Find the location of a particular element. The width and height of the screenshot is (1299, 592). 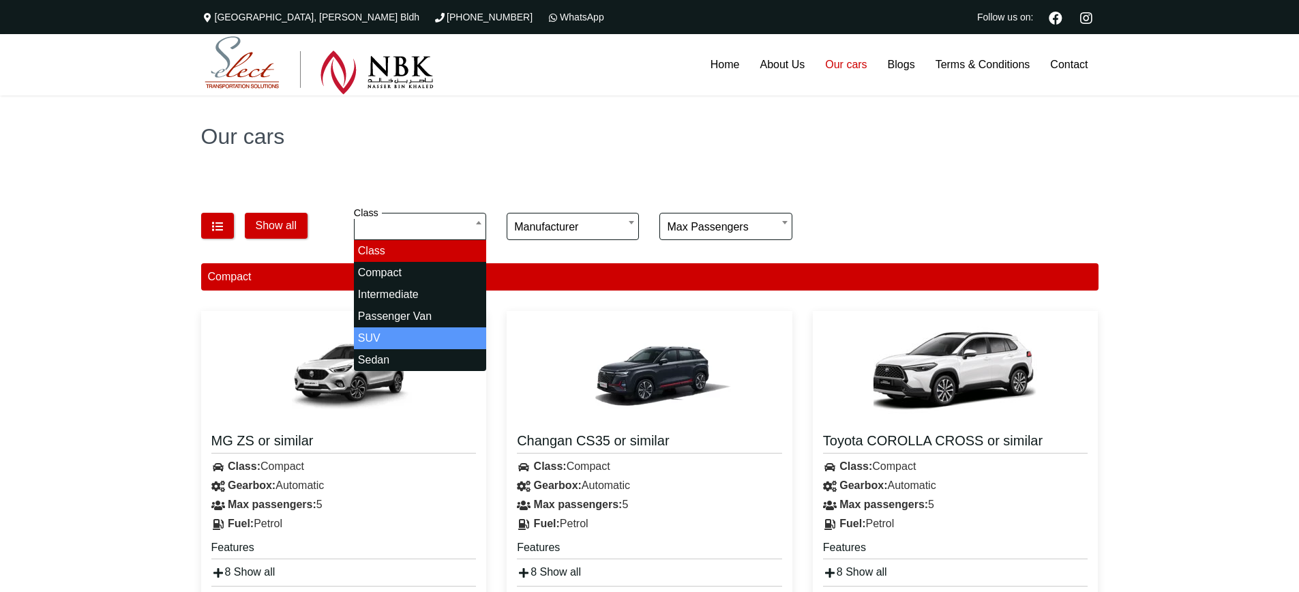

li: Passenger Van is located at coordinates (420, 316).